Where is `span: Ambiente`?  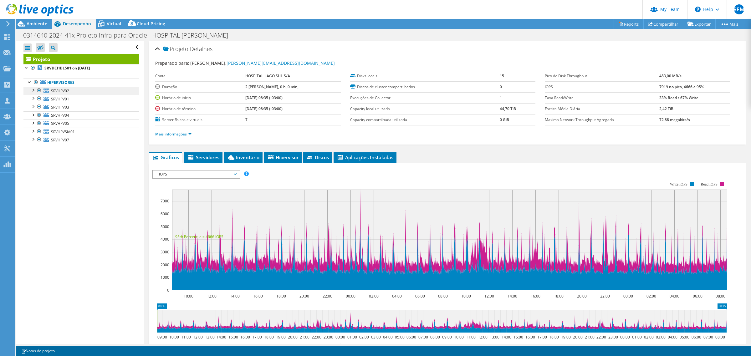
span: Ambiente is located at coordinates (37, 23).